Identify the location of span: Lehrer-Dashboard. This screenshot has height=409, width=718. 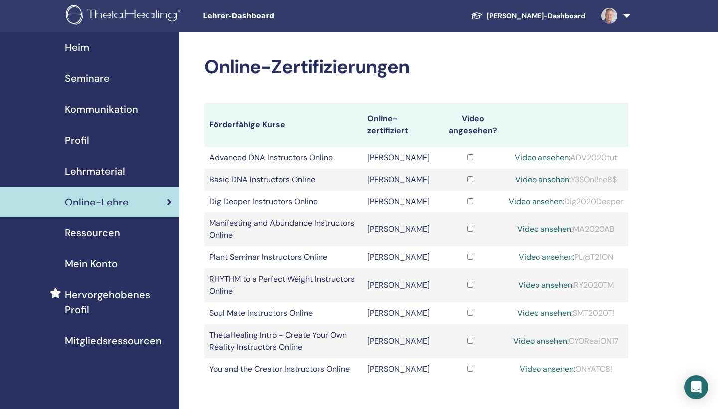
(278, 16).